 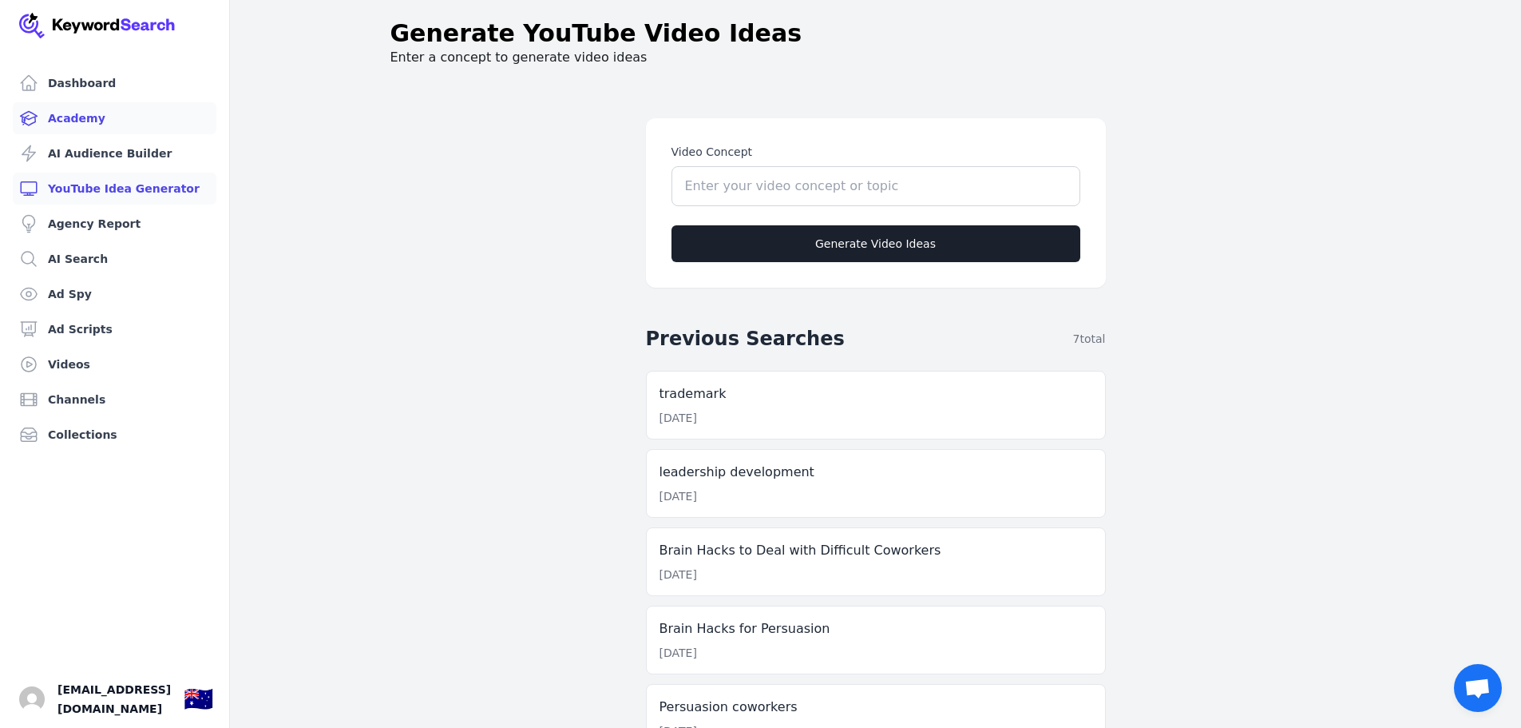 I want to click on p: trademark, so click(x=876, y=394).